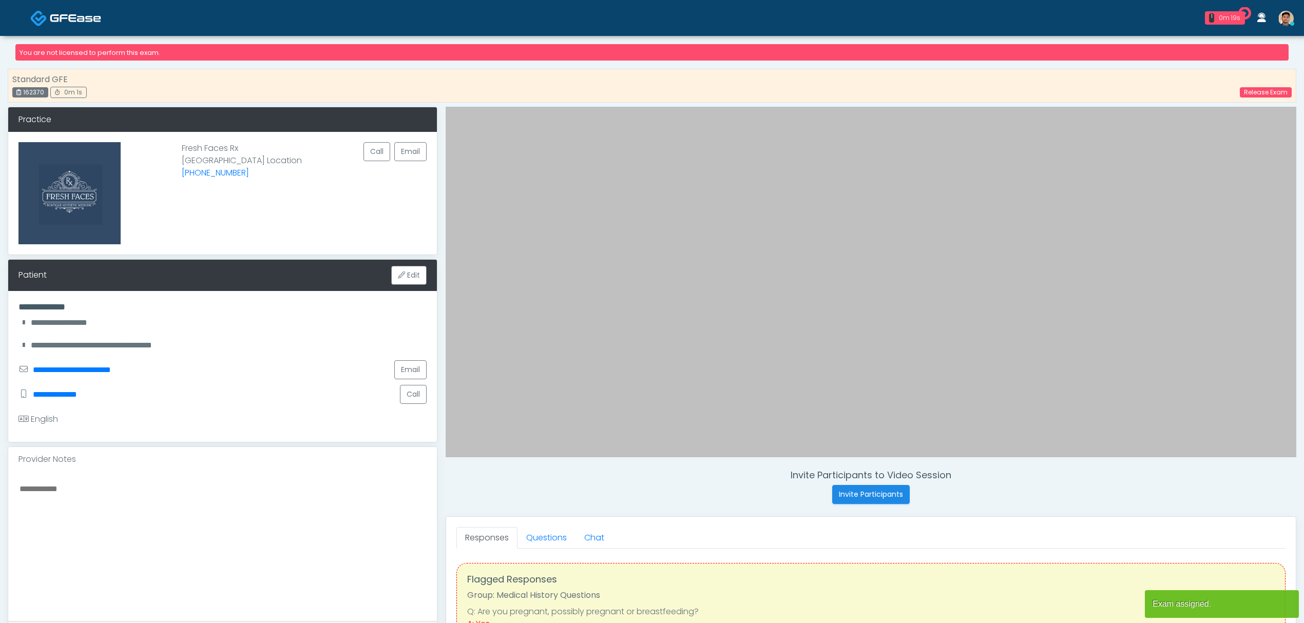  I want to click on div: 162370, so click(30, 92).